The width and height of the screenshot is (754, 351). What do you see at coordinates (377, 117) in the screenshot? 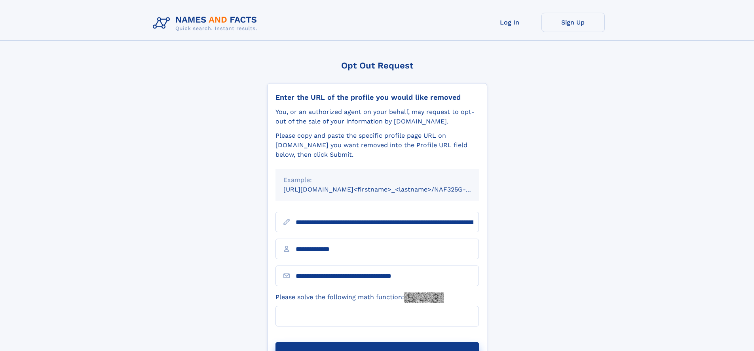
I see `div: You, or an authorized agent on your behalf, may request to opt-out of the sale of your informatio...` at bounding box center [377, 117].